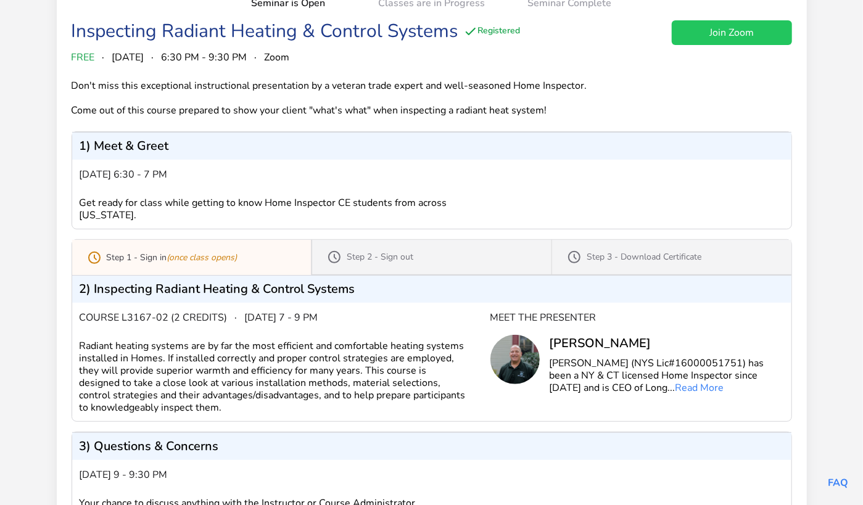 The height and width of the screenshot is (505, 863). What do you see at coordinates (644, 257) in the screenshot?
I see `p: Step 3 - Download Certificate` at bounding box center [644, 257].